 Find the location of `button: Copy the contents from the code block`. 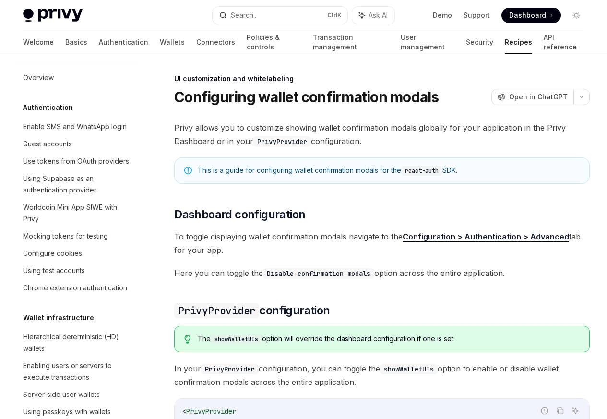

button: Copy the contents from the code block is located at coordinates (560, 411).